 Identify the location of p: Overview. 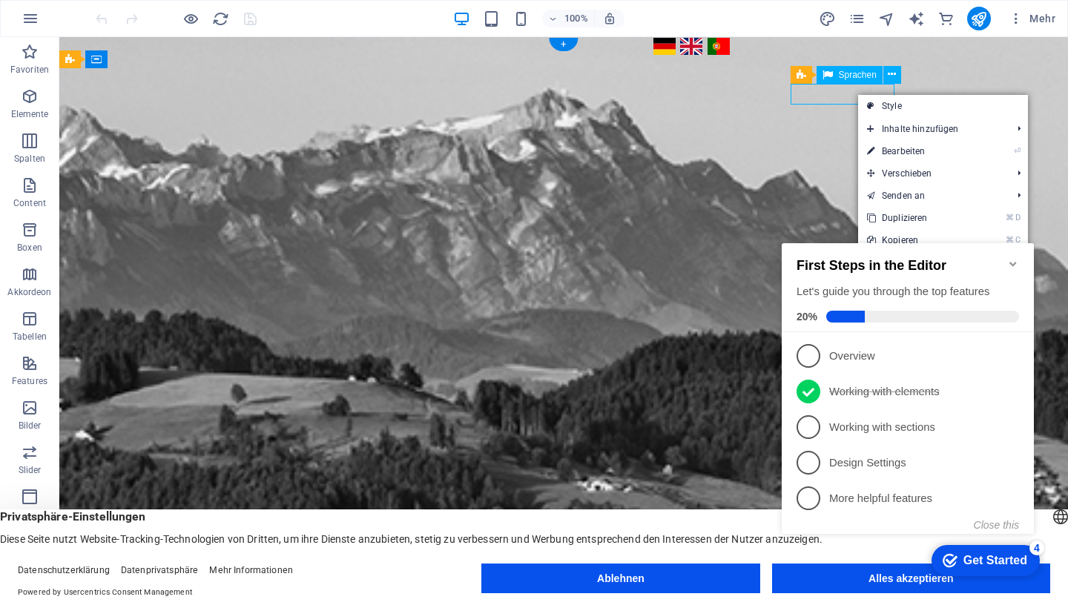
(142, 134).